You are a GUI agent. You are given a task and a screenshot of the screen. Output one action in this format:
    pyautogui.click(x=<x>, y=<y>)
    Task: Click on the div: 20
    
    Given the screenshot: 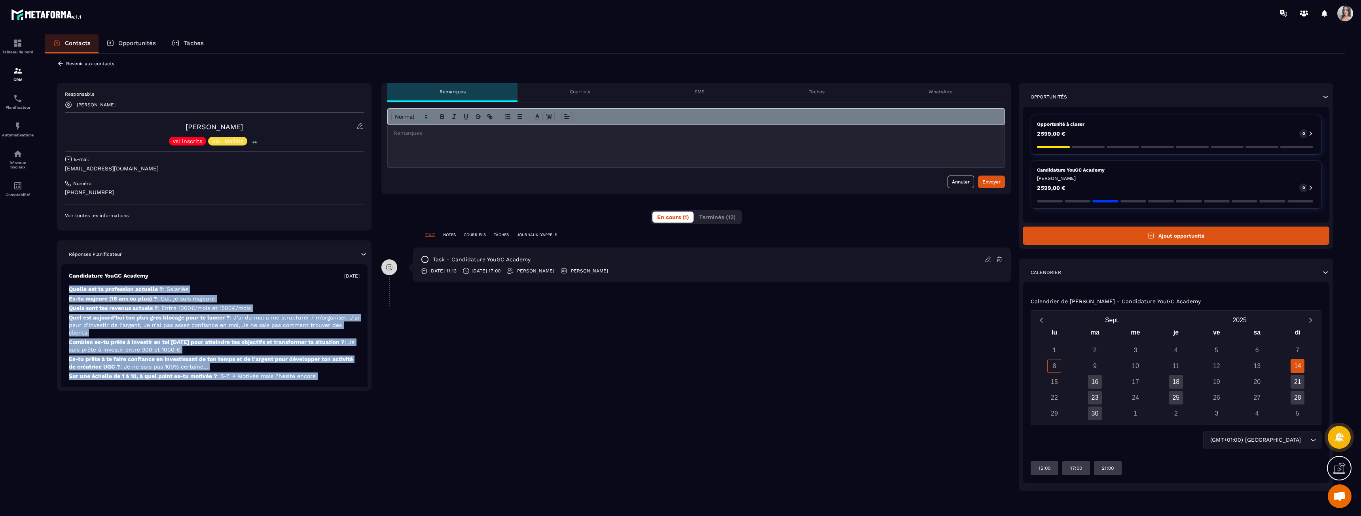 What is the action you would take?
    pyautogui.click(x=1257, y=382)
    